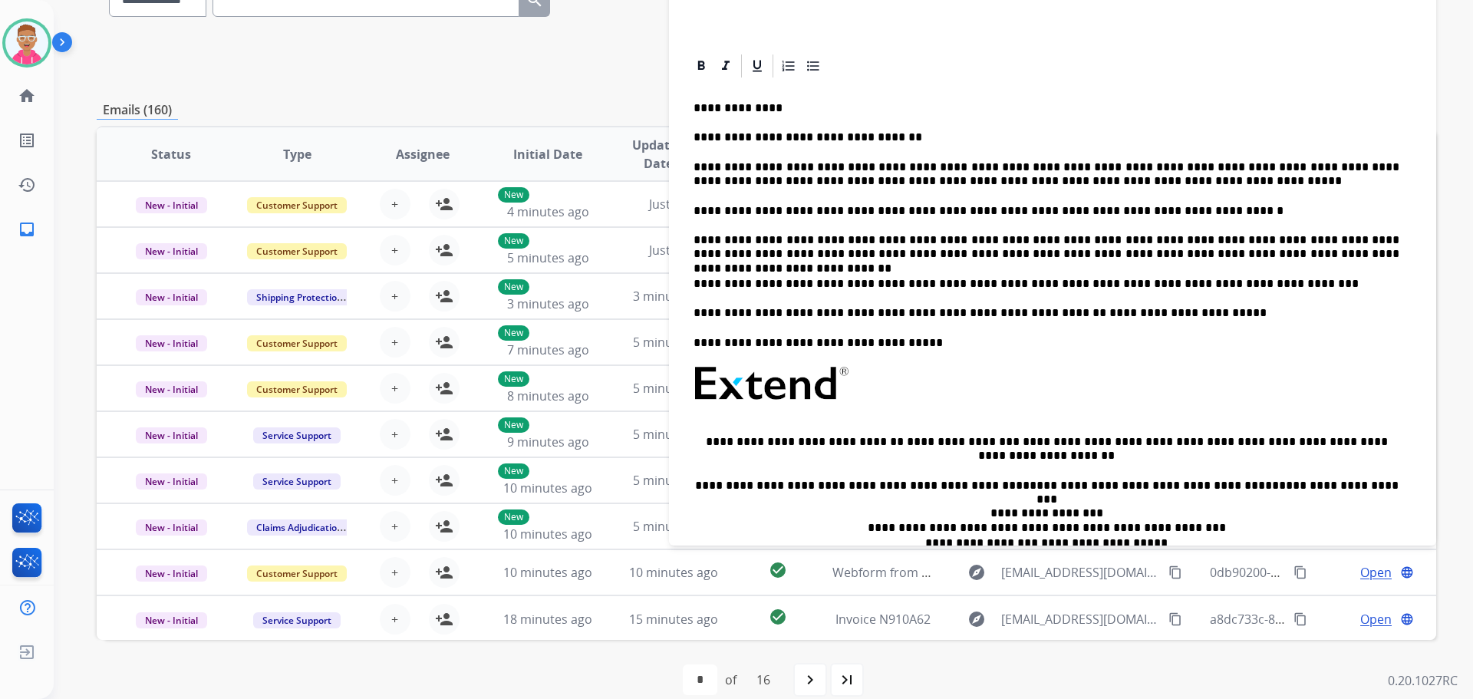 This screenshot has width=1473, height=699. What do you see at coordinates (883, 619) in the screenshot?
I see `span: Invoice N910A62` at bounding box center [883, 619].